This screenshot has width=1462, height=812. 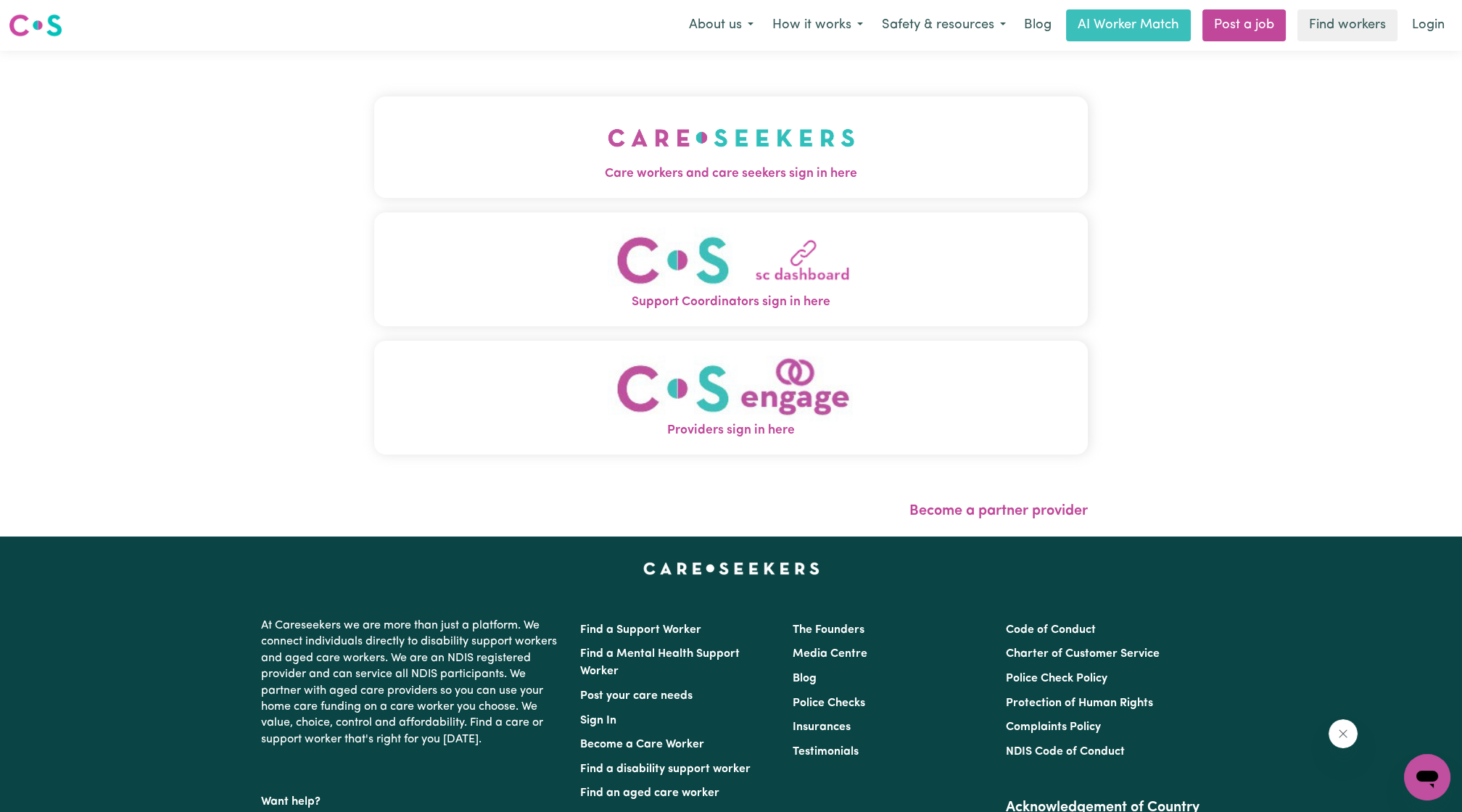 I want to click on a: Become a partner provider, so click(x=998, y=511).